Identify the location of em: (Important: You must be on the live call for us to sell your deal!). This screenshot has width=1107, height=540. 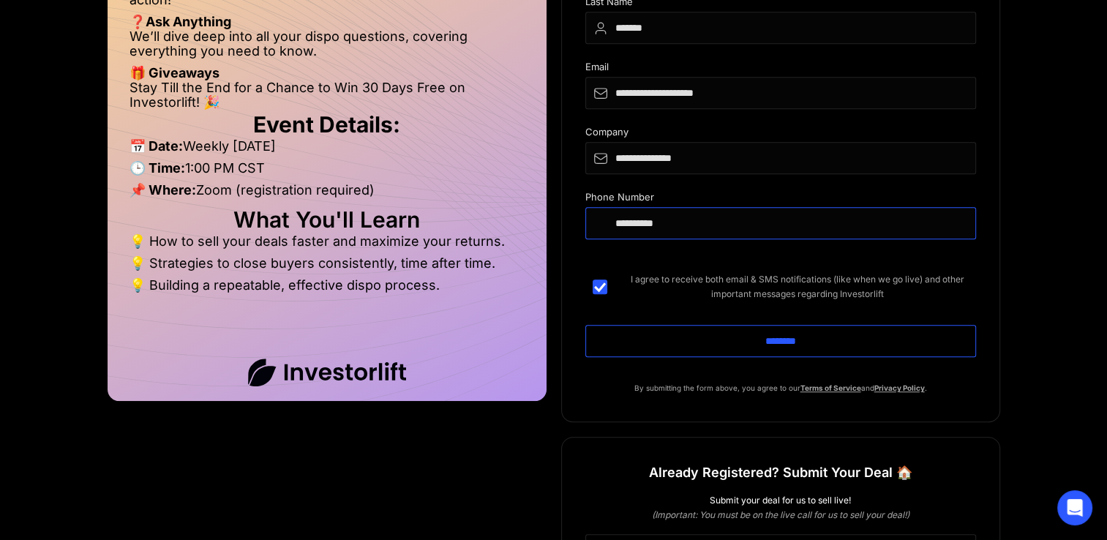
(780, 514).